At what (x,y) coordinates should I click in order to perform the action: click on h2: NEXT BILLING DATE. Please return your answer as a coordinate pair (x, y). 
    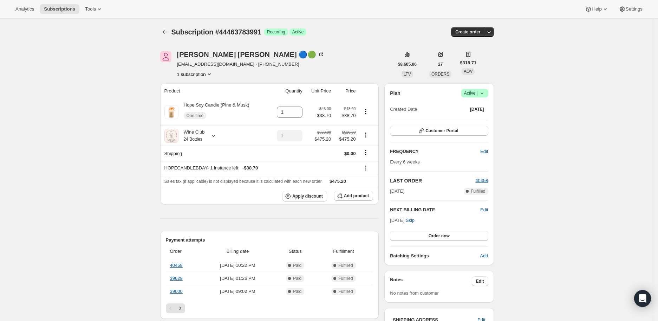
    Looking at the image, I should click on (435, 210).